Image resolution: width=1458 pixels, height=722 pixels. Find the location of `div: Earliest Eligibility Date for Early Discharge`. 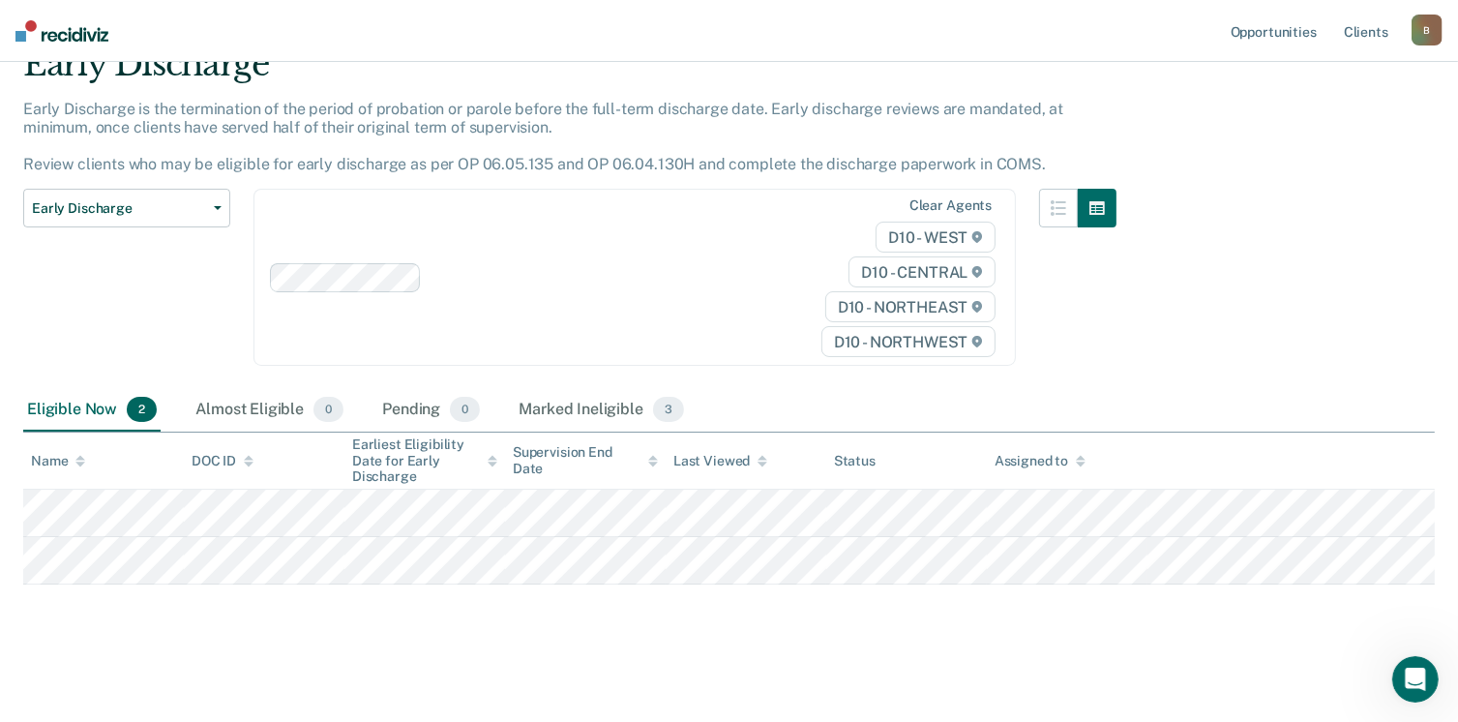

div: Earliest Eligibility Date for Early Discharge is located at coordinates (425, 461).